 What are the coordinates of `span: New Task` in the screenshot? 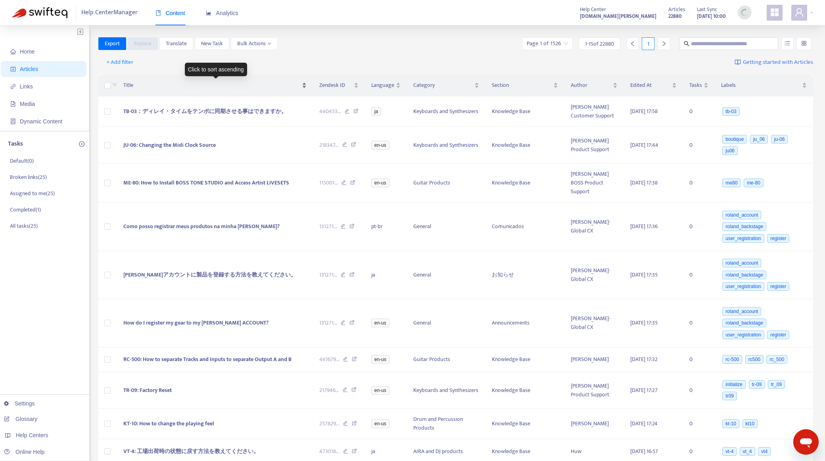 It's located at (212, 44).